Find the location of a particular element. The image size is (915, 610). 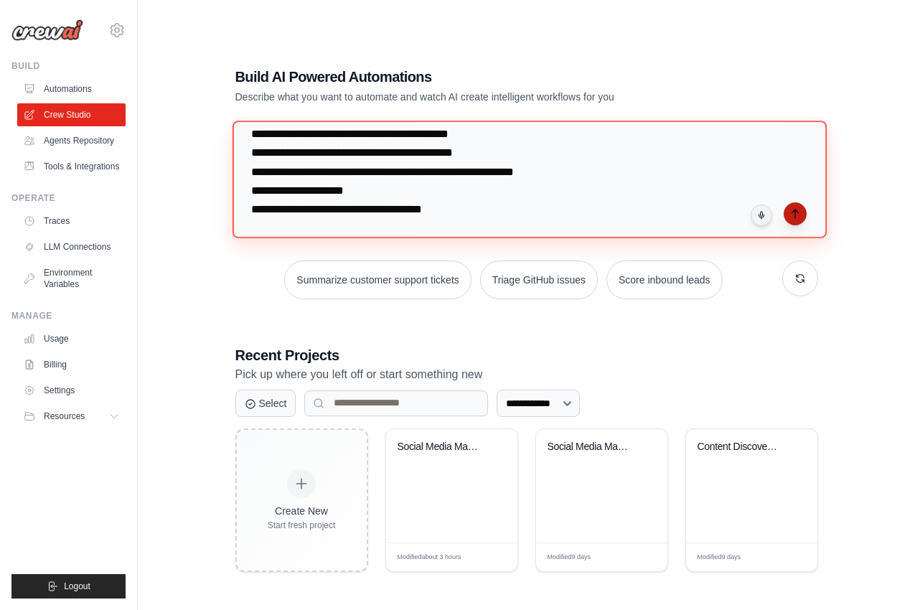

button: Triage GitHub issues is located at coordinates (539, 280).